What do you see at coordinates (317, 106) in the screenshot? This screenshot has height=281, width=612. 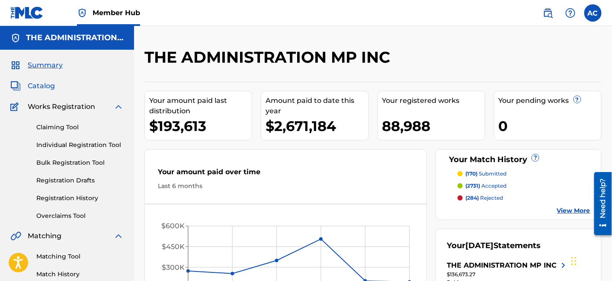 I see `div: Amount paid to date this year` at bounding box center [317, 106].